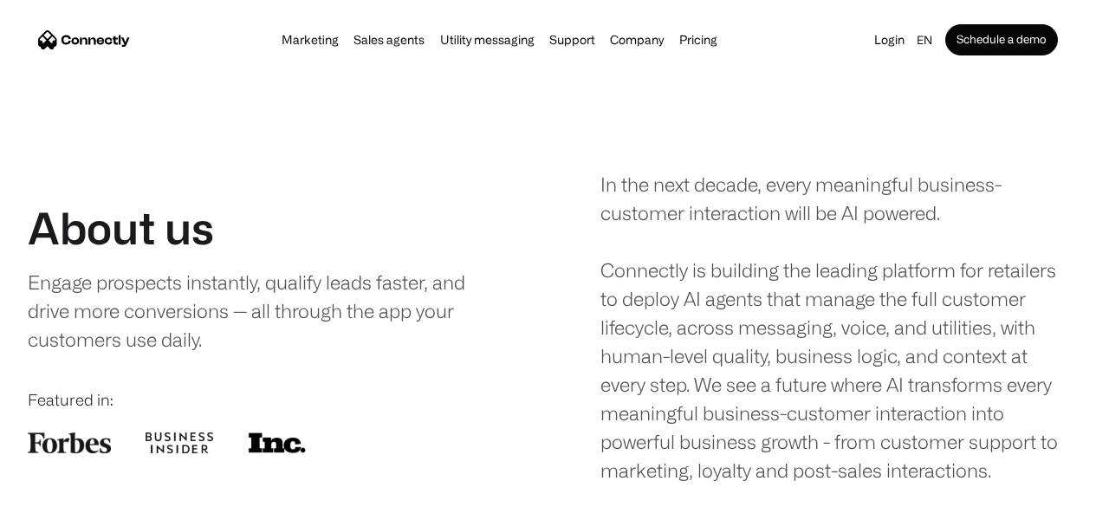 The height and width of the screenshot is (507, 1096). Describe the element at coordinates (637, 40) in the screenshot. I see `div: Company` at that location.